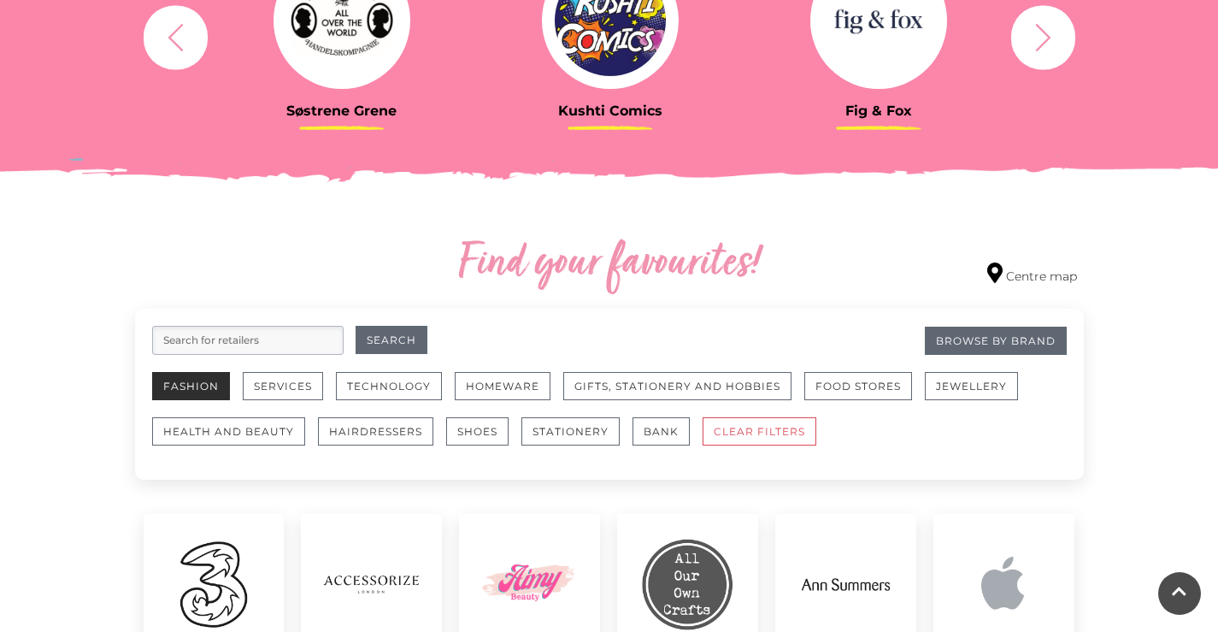 This screenshot has width=1218, height=632. I want to click on button: Food Stores, so click(858, 386).